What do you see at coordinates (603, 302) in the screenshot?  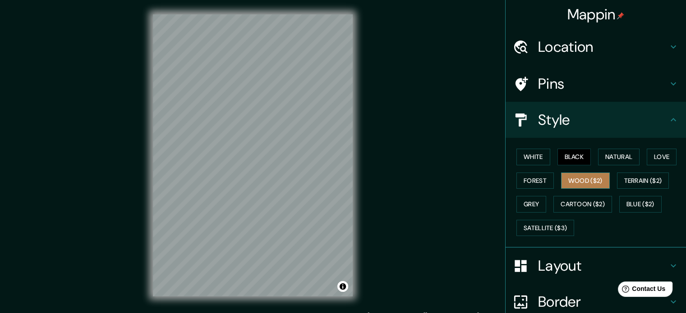 I see `h4: Border` at bounding box center [603, 302].